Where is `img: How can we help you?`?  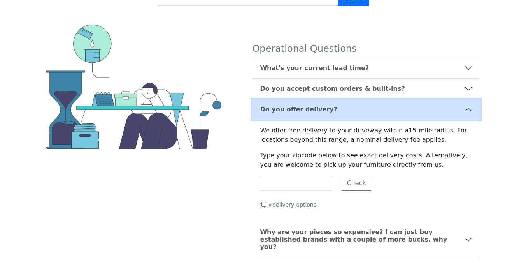
img: How can we help you? is located at coordinates (134, 87).